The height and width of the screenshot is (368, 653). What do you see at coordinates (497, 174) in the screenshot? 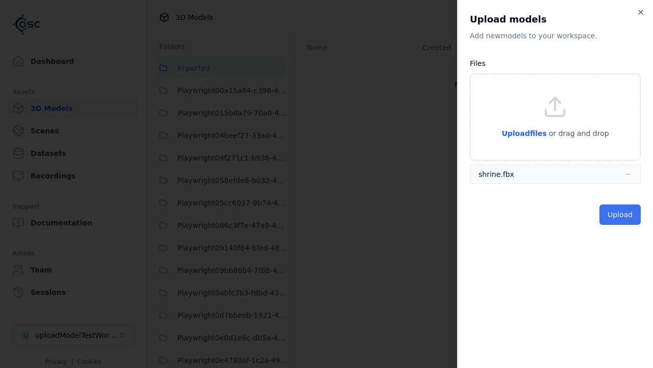
I see `div: shrine.fbx` at bounding box center [497, 174].